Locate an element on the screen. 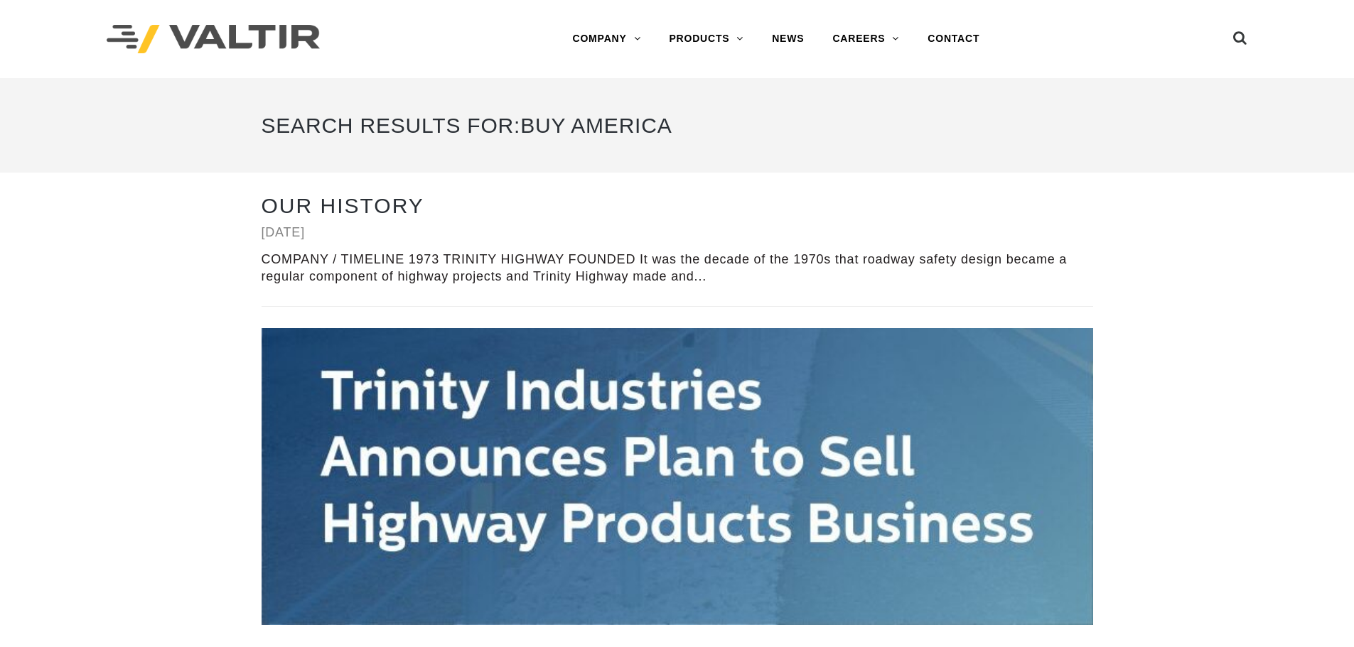  a: CONTACT is located at coordinates (953, 39).